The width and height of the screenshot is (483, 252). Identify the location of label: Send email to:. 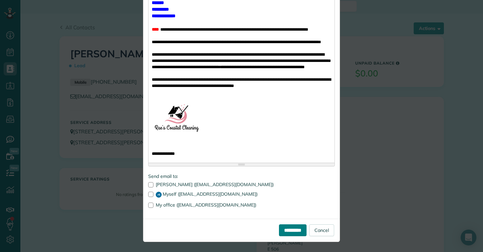
(242, 176).